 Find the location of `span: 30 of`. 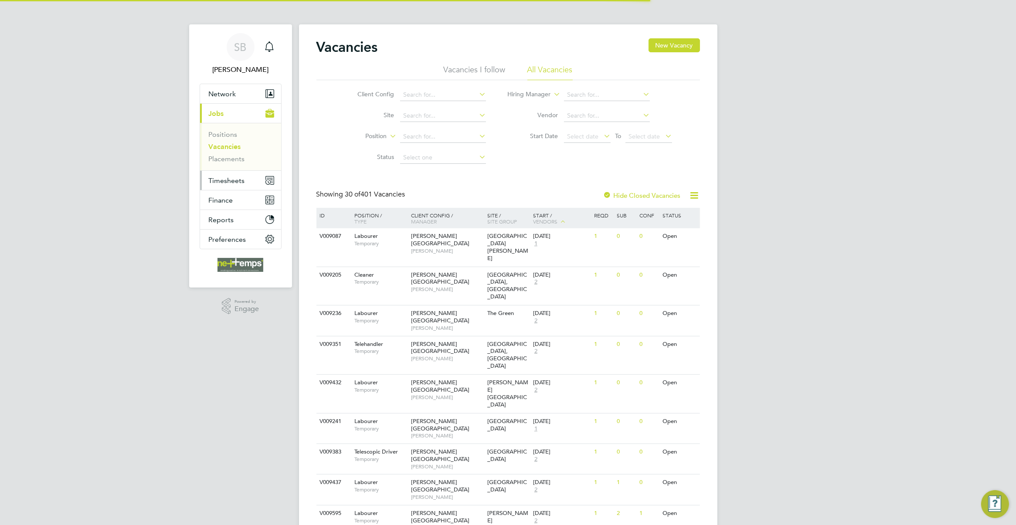

span: 30 of is located at coordinates (353, 194).